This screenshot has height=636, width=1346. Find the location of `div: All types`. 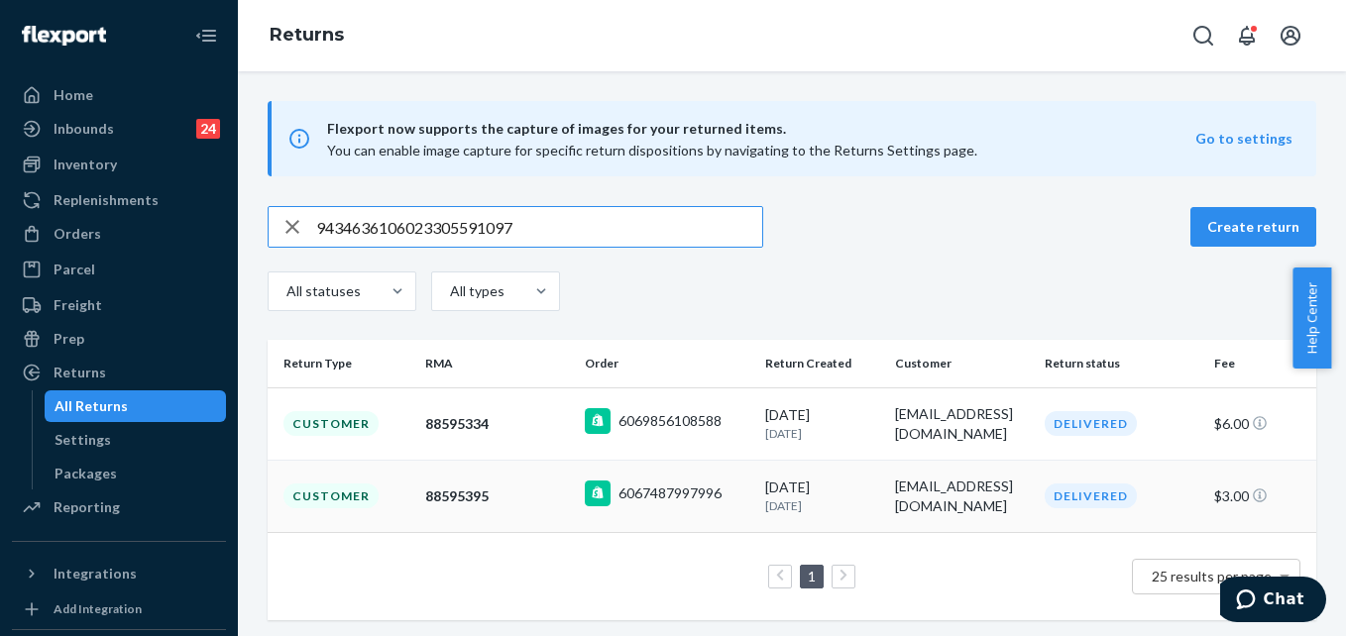

div: All types is located at coordinates (476, 291).